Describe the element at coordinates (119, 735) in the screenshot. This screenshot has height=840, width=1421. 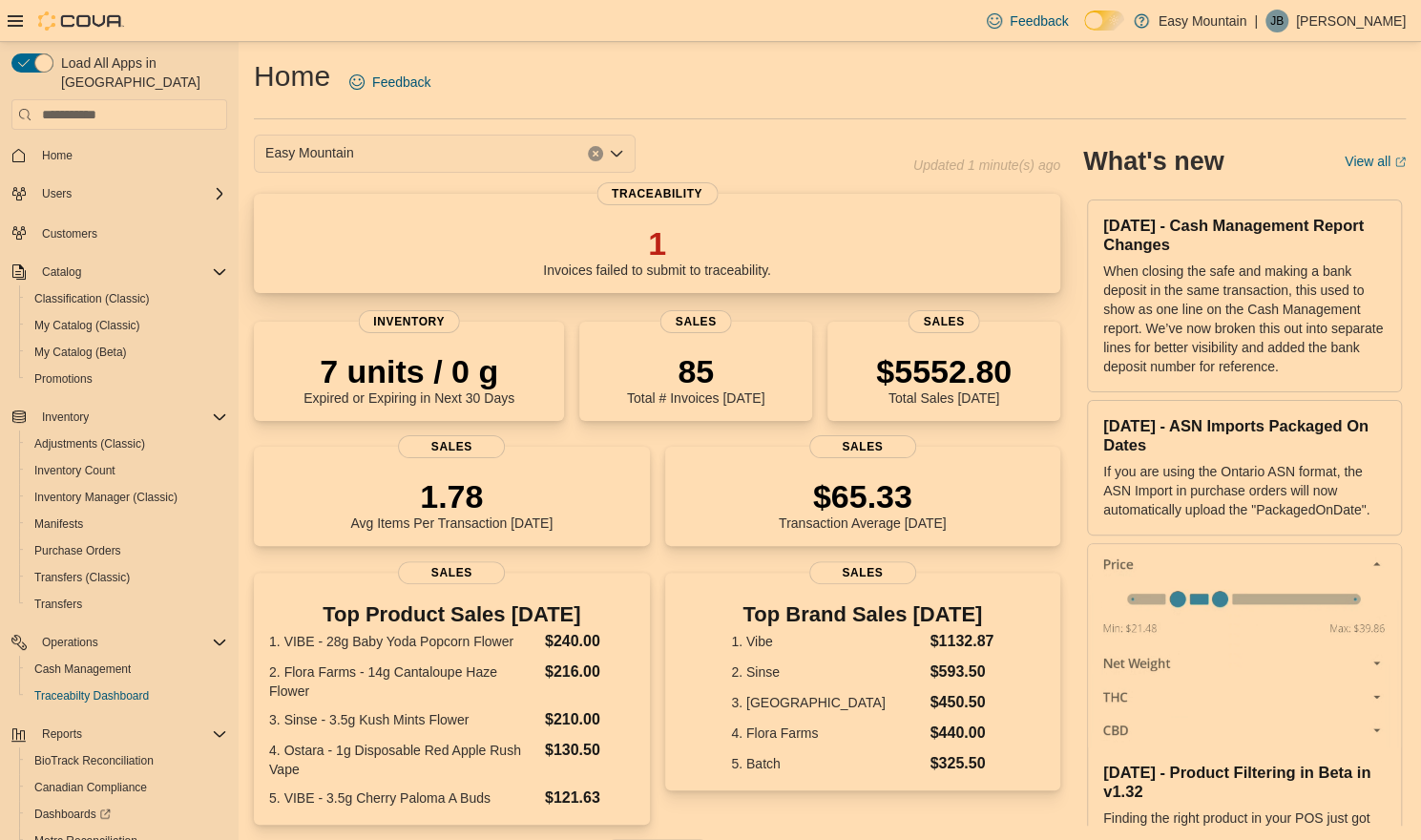
I see `button: Reports` at that location.